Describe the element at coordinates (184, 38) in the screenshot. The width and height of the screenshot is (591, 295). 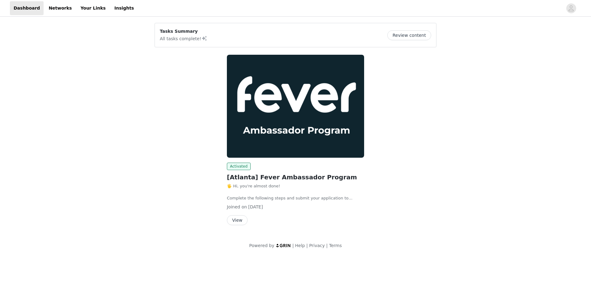
I see `p: All tasks complete!` at that location.